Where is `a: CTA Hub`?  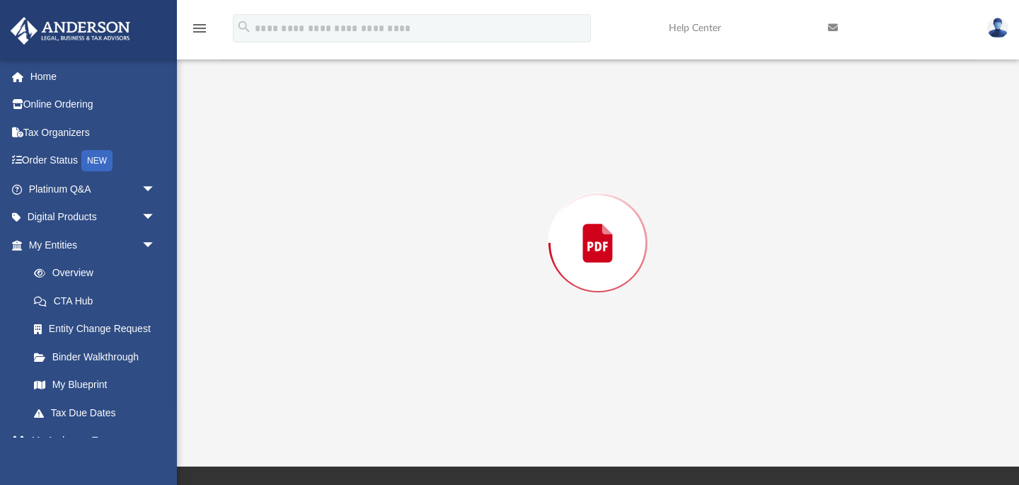 a: CTA Hub is located at coordinates (98, 301).